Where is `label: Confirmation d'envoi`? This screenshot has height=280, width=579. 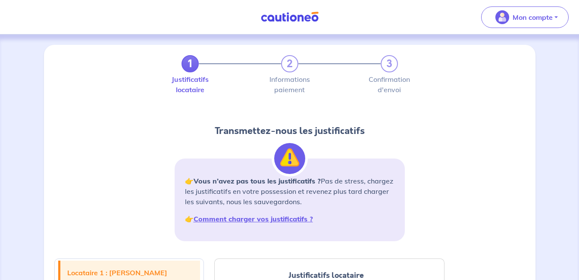 label: Confirmation d'envoi is located at coordinates (389, 84).